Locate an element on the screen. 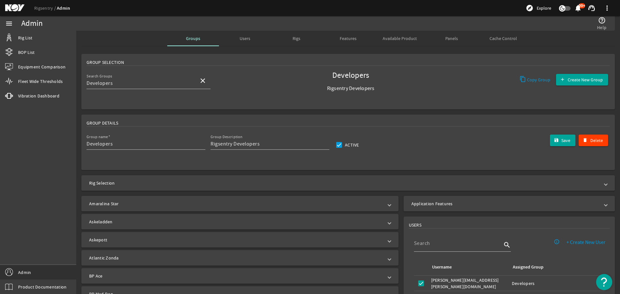 This screenshot has height=294, width=620. span: BOP List is located at coordinates (26, 52).